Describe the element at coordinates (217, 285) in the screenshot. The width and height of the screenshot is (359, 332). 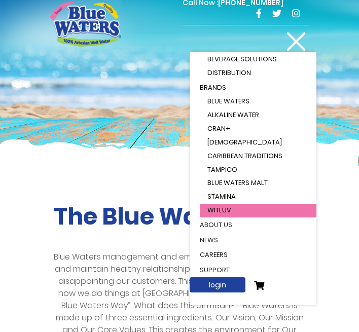
I see `a: login` at that location.